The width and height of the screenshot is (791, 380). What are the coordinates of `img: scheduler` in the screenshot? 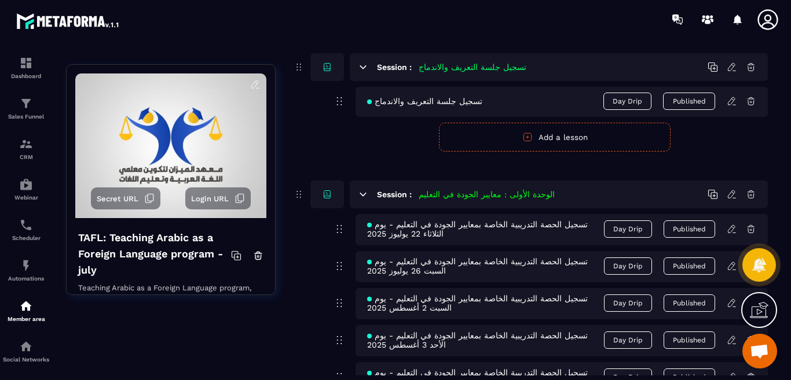 It's located at (26, 225).